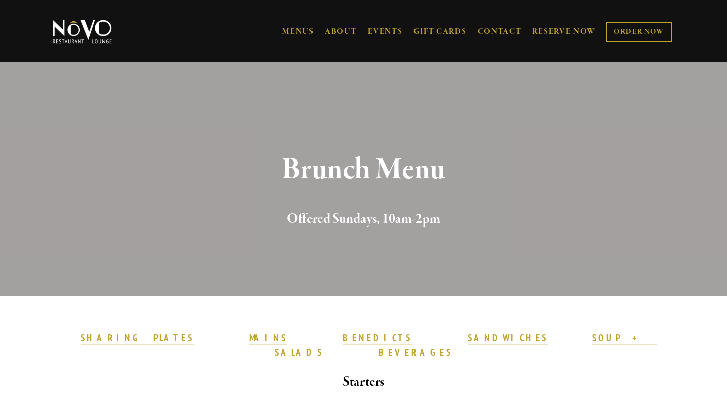 The image size is (727, 393). Describe the element at coordinates (298, 32) in the screenshot. I see `a: MENUS` at that location.